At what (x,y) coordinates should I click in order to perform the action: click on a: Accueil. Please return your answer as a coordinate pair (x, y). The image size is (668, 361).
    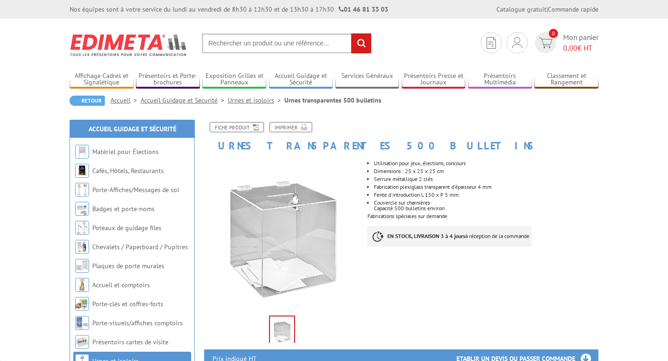
    Looking at the image, I should click on (125, 100).